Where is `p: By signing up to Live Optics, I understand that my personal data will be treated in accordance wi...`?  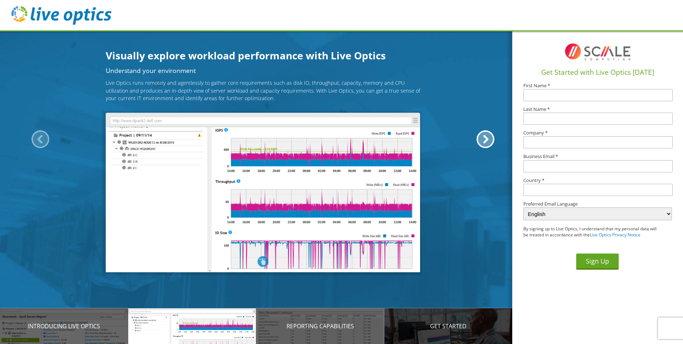
p: By signing up to Live Optics, I understand that my personal data will be treated in accordance wi... is located at coordinates (590, 232).